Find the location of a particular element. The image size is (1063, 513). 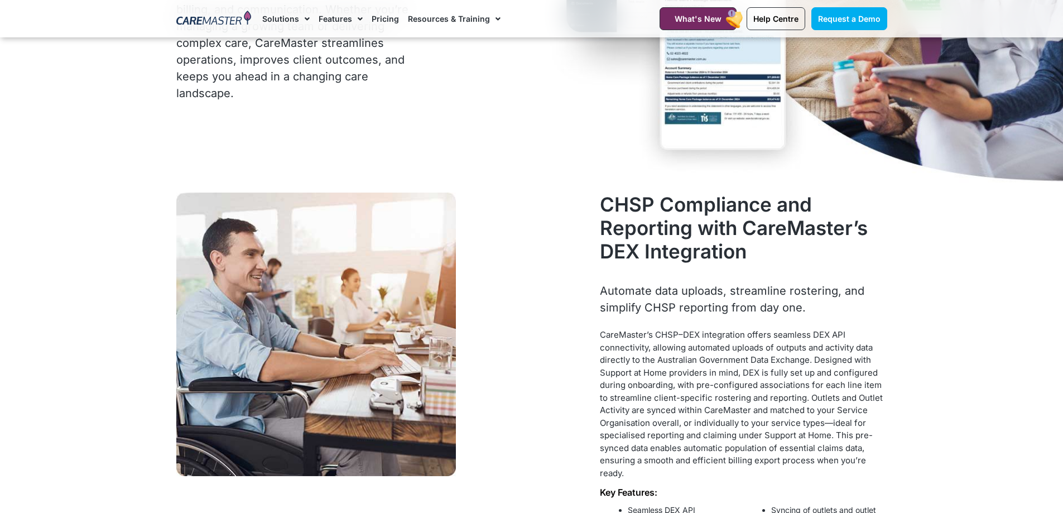

a: What's New is located at coordinates (698, 18).